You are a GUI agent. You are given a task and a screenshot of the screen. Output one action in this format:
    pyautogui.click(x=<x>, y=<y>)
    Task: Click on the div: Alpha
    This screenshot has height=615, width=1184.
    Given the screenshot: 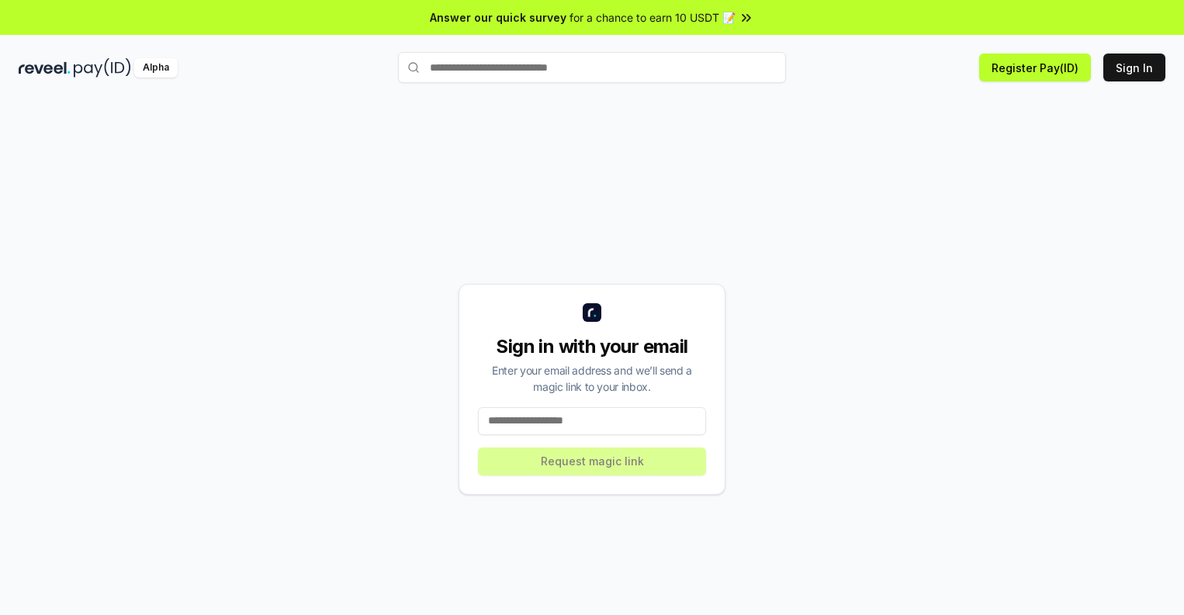 What is the action you would take?
    pyautogui.click(x=156, y=67)
    